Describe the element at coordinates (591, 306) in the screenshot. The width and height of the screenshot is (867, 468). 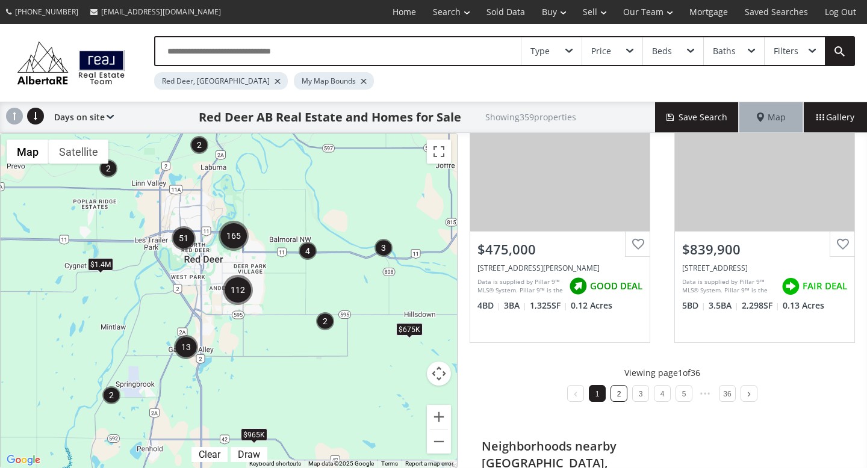
I see `span: 0.12 Acres` at that location.